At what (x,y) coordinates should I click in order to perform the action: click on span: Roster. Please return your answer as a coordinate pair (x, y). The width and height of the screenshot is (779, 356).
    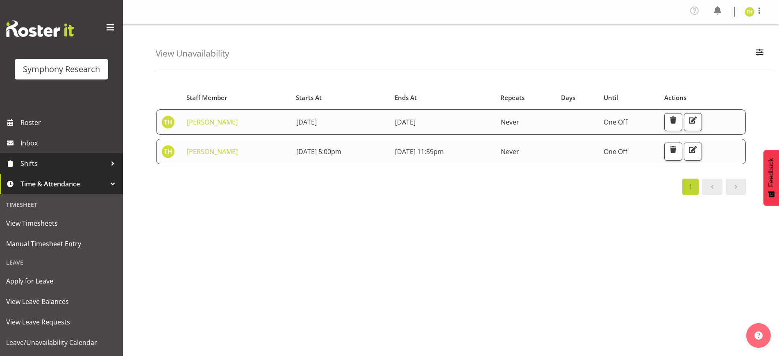
    Looking at the image, I should click on (70, 123).